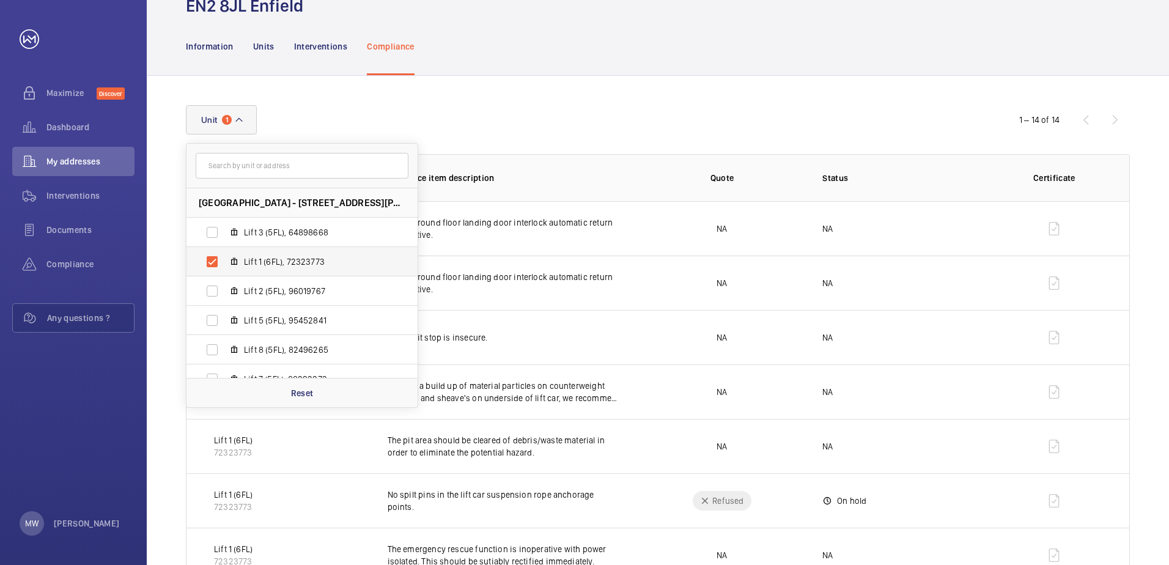  I want to click on span: Lift 7 (5FL), 88292273, so click(315, 379).